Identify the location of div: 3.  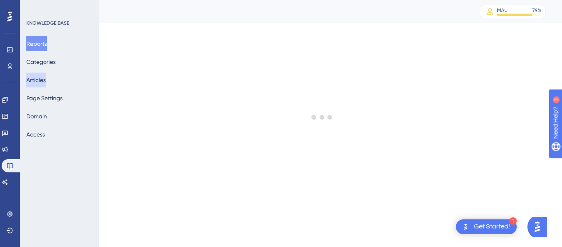
(58, 7).